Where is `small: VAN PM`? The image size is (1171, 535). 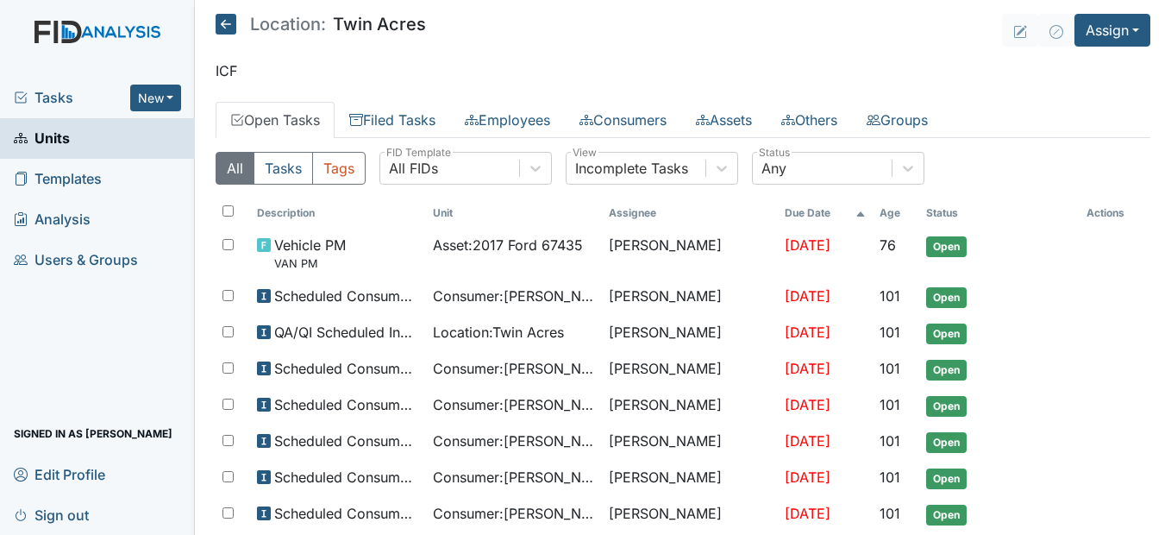 small: VAN PM is located at coordinates (310, 263).